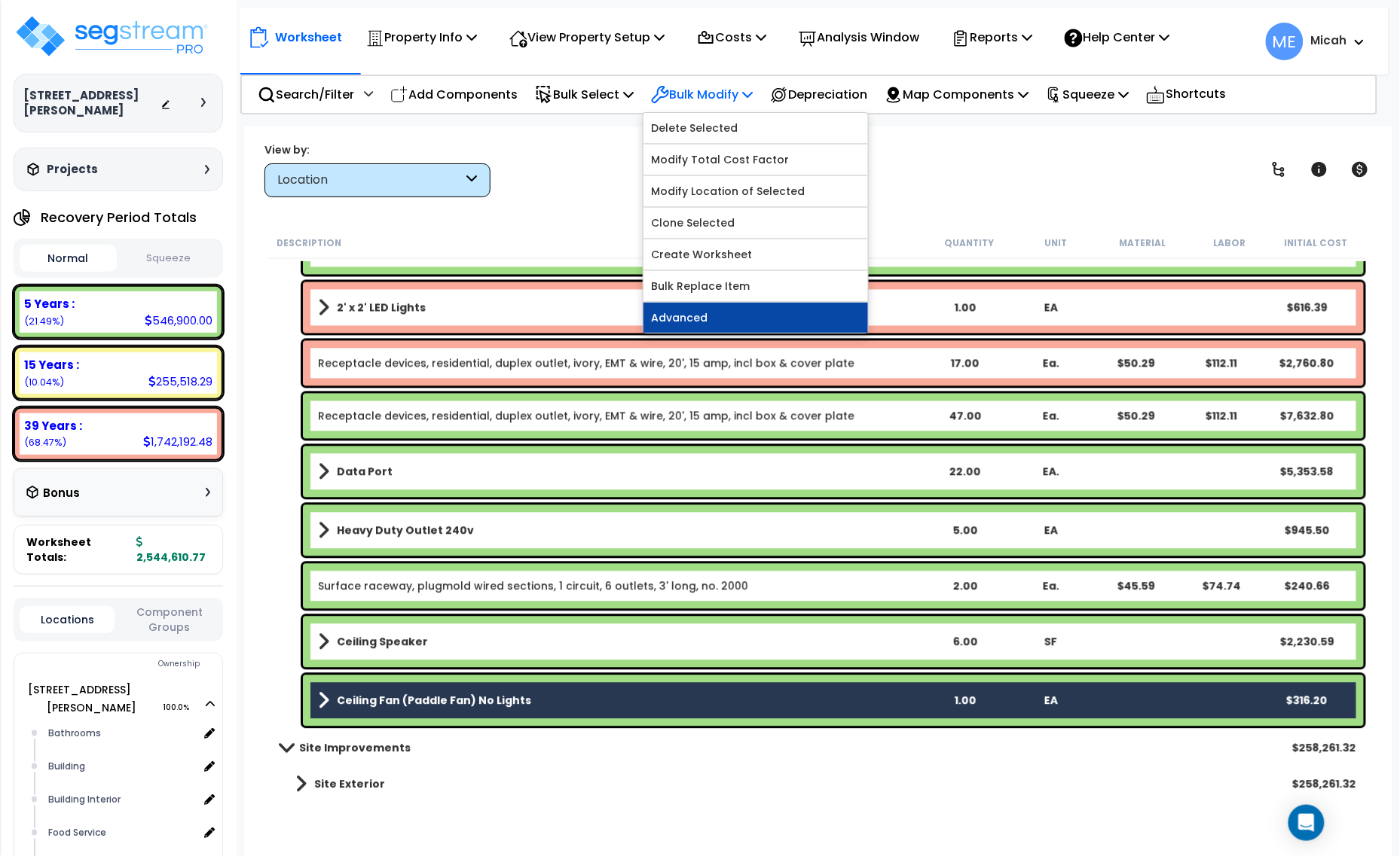 The width and height of the screenshot is (1400, 856). What do you see at coordinates (1329, 40) in the screenshot?
I see `b: Micah` at bounding box center [1329, 40].